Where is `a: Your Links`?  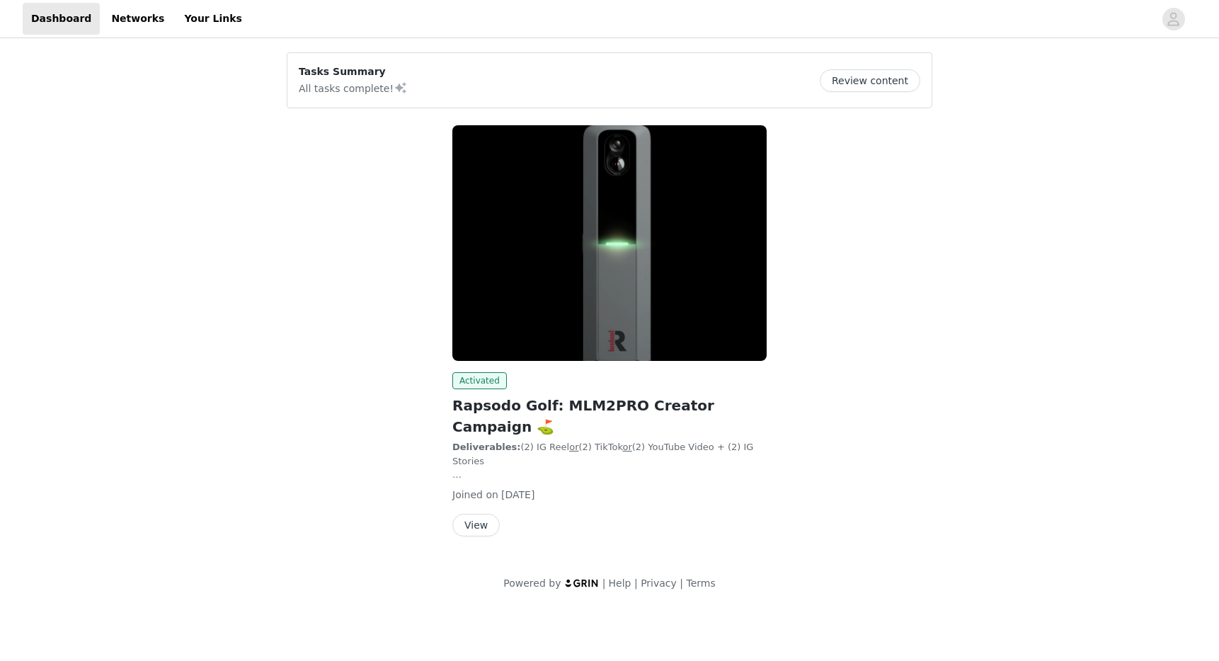 a: Your Links is located at coordinates (213, 18).